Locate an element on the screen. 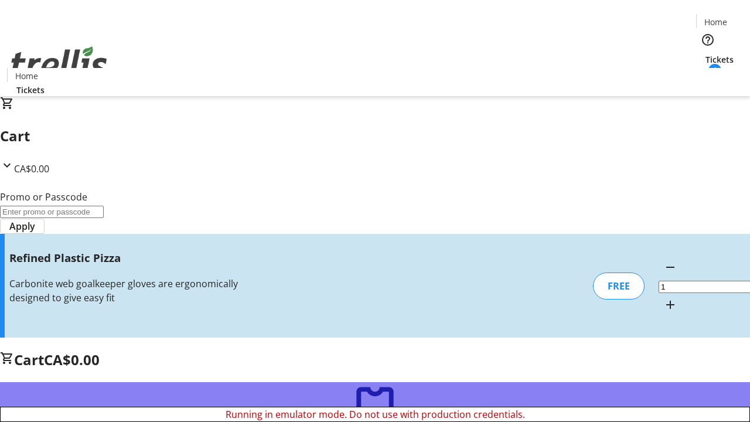 This screenshot has width=750, height=422. button: Cart is located at coordinates (708, 77).